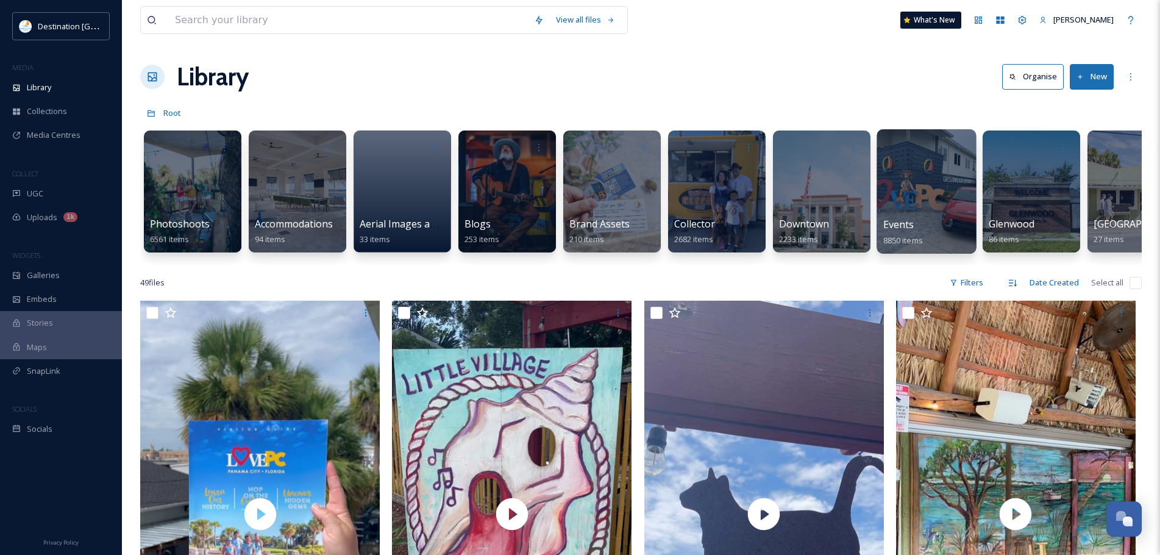  What do you see at coordinates (1035, 76) in the screenshot?
I see `a: Organise` at bounding box center [1035, 76].